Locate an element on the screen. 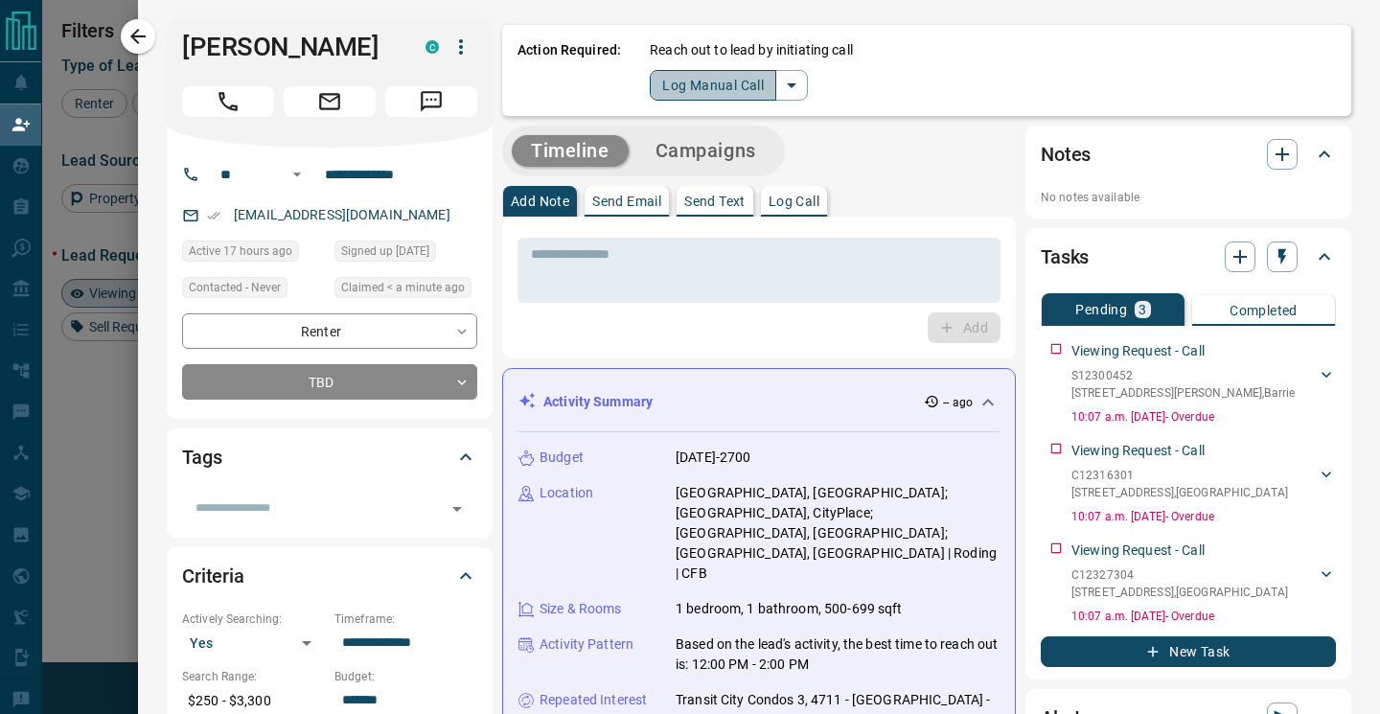 This screenshot has height=714, width=1380. p: Add Note is located at coordinates (539, 201).